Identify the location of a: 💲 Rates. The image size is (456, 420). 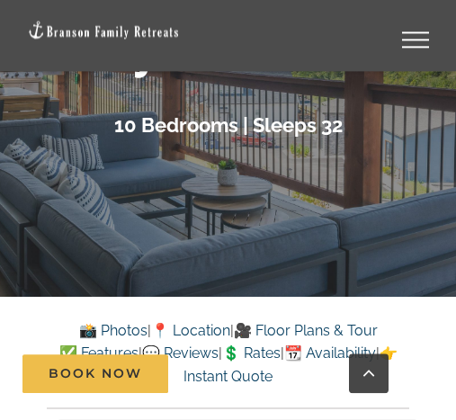
(251, 352).